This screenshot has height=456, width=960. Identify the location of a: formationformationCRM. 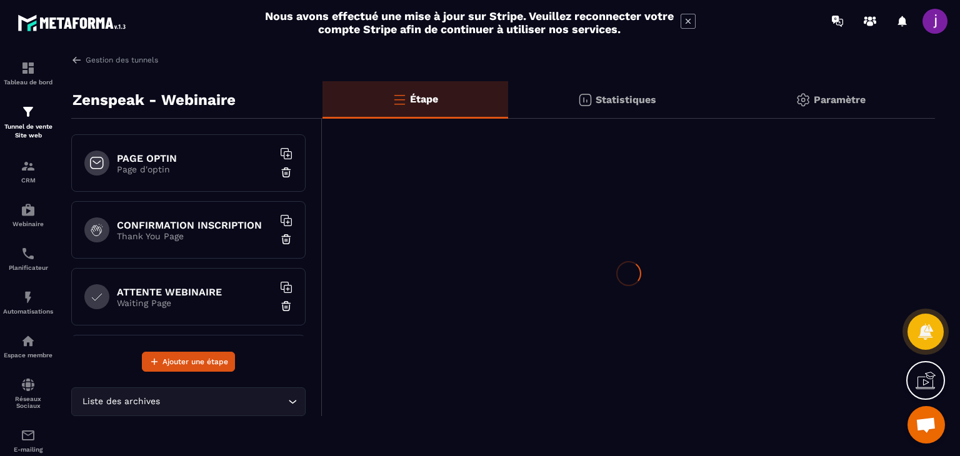
(28, 171).